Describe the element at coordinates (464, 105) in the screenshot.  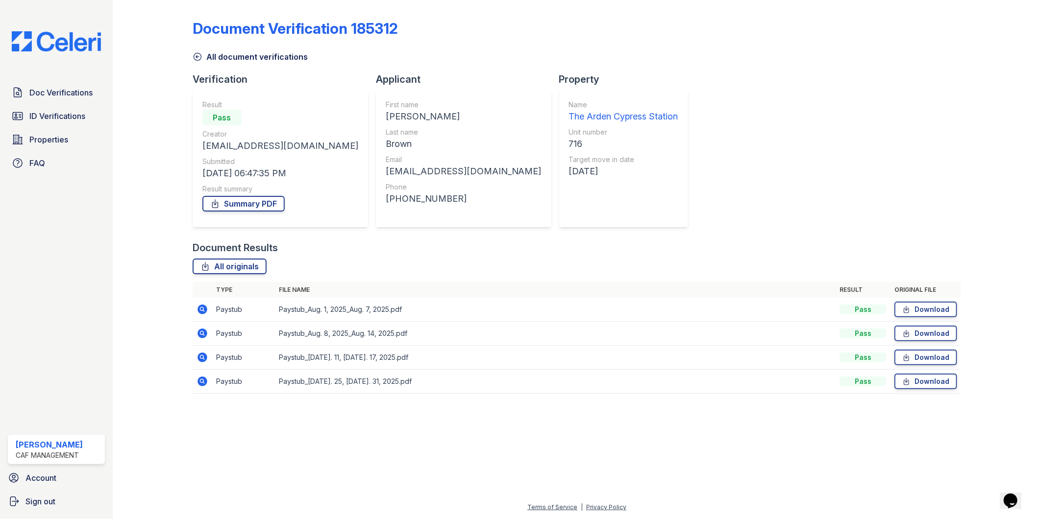
I see `div: First name` at that location.